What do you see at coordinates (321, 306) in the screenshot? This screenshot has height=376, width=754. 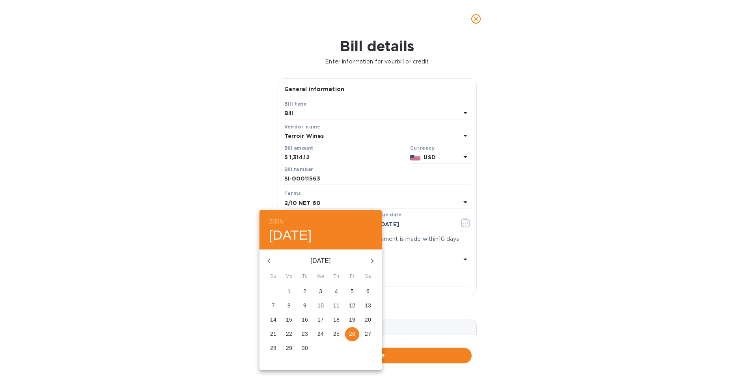 I see `button: 10` at bounding box center [321, 306].